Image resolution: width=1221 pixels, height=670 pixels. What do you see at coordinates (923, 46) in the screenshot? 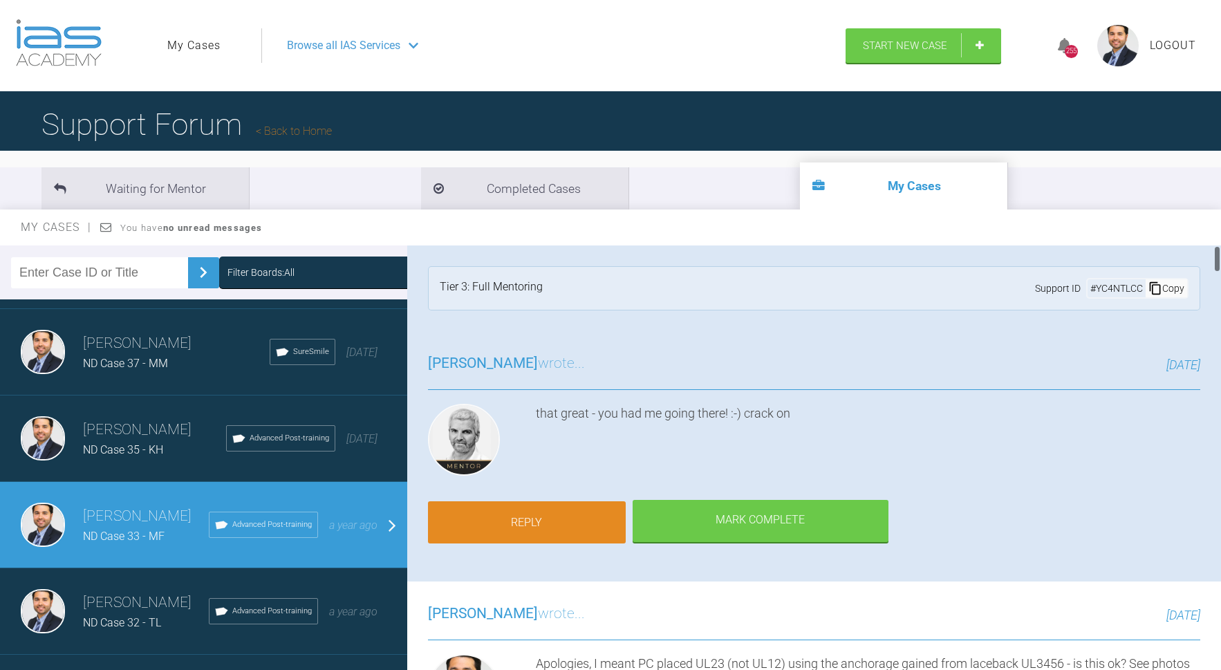
I see `a: Start New Case` at bounding box center [923, 46].